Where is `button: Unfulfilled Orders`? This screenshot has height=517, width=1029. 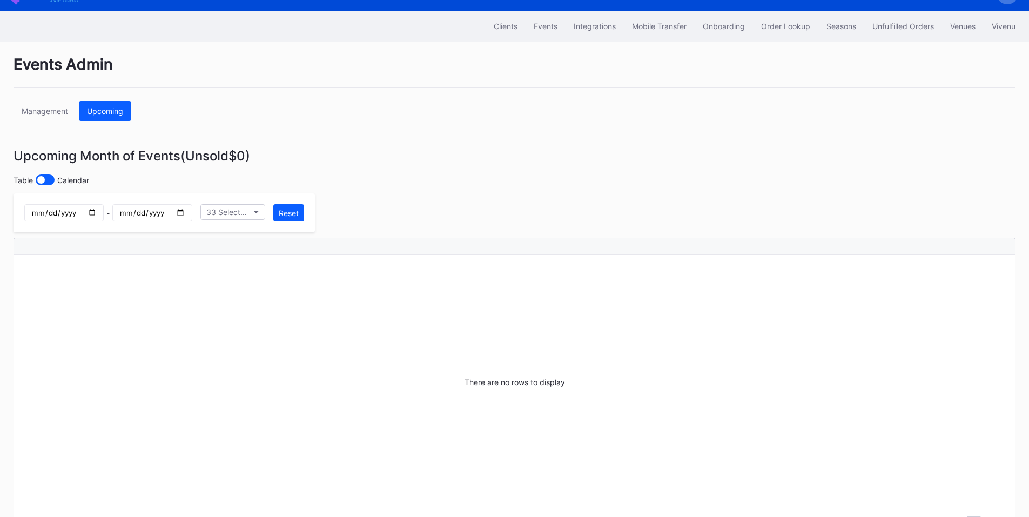 button: Unfulfilled Orders is located at coordinates (903, 26).